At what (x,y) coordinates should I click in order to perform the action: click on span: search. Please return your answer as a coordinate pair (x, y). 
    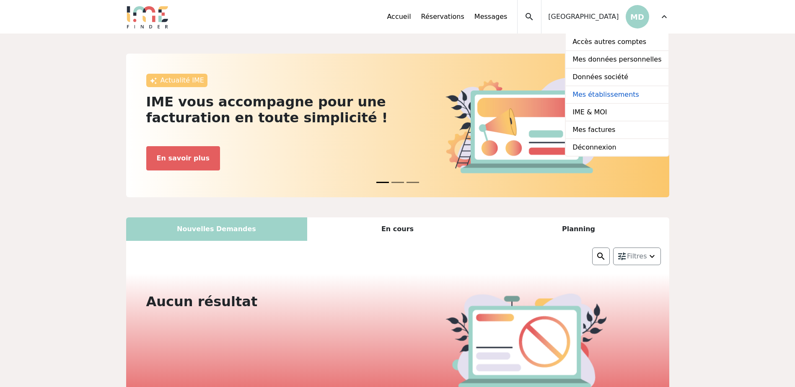
    Looking at the image, I should click on (529, 17).